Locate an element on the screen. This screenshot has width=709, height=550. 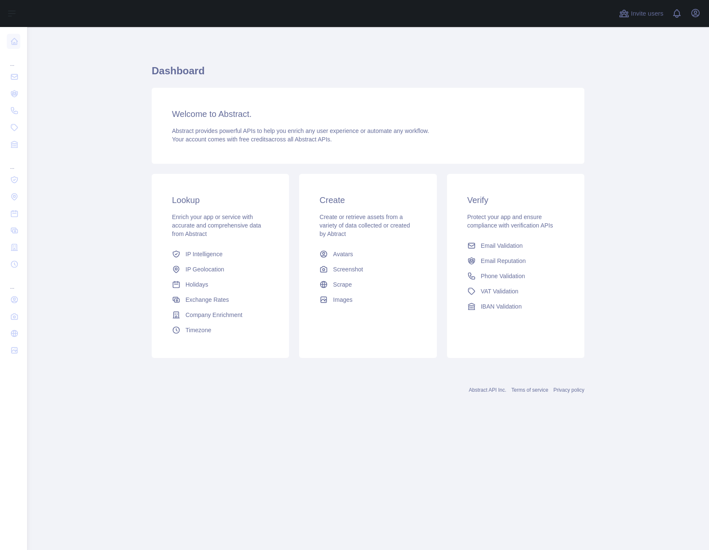
span: Protect your app and ensure compliance with verification APIs is located at coordinates (510, 221).